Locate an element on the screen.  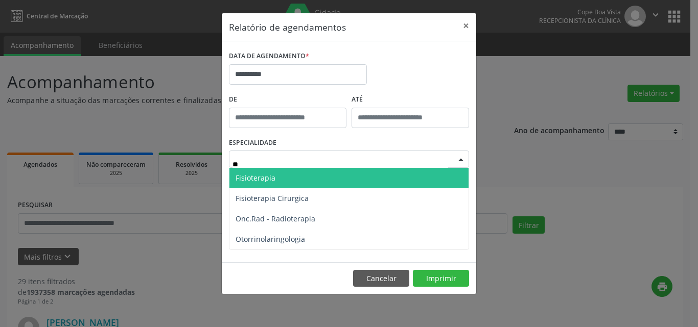
button: Close is located at coordinates (466, 26).